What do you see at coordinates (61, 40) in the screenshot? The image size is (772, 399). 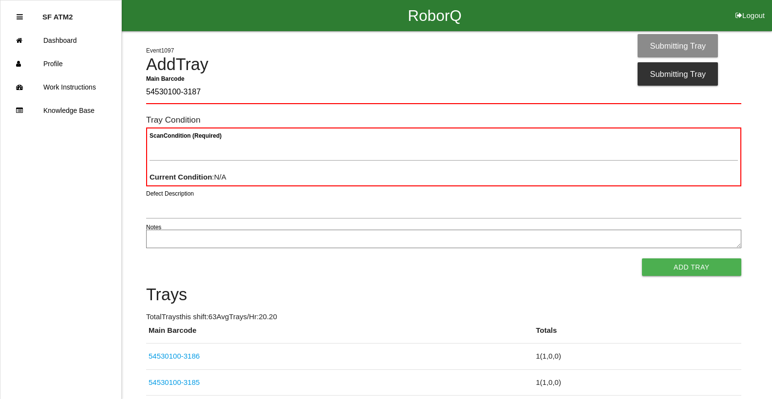 I see `a: Dashboard` at bounding box center [61, 40].